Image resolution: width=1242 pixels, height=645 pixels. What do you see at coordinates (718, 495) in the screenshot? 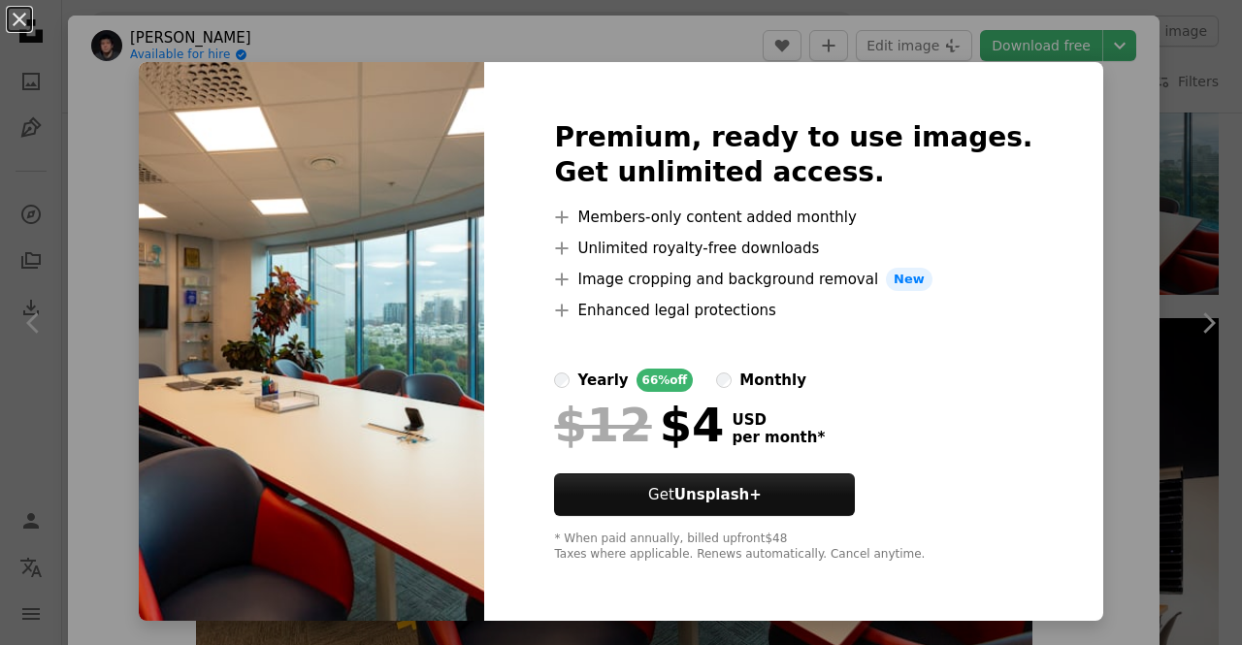
I see `strong: Unsplash+` at bounding box center [718, 495].